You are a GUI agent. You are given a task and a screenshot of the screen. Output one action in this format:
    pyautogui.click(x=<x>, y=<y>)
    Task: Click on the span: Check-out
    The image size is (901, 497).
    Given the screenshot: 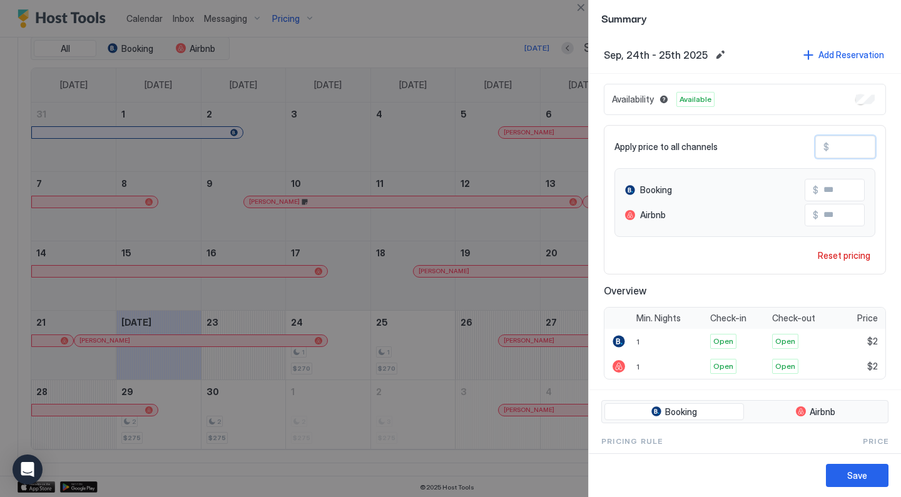 What is the action you would take?
    pyautogui.click(x=793, y=318)
    